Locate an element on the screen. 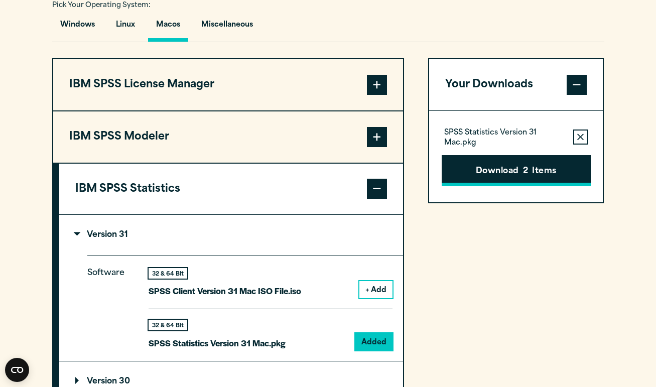 The width and height of the screenshot is (656, 387). button: Your Downloads is located at coordinates (516, 85).